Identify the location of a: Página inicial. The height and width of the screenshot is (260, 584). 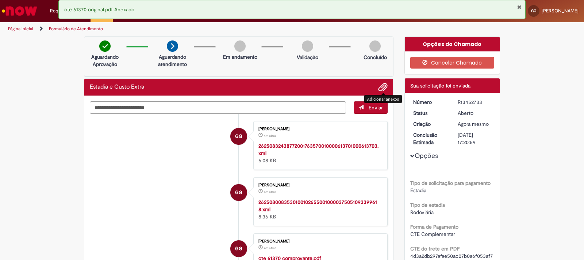
(20, 29).